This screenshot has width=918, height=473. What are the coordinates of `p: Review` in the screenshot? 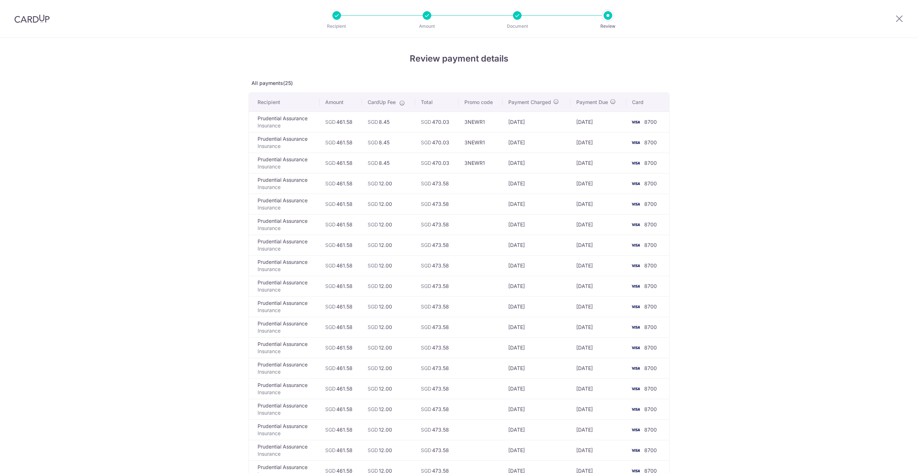 It's located at (608, 26).